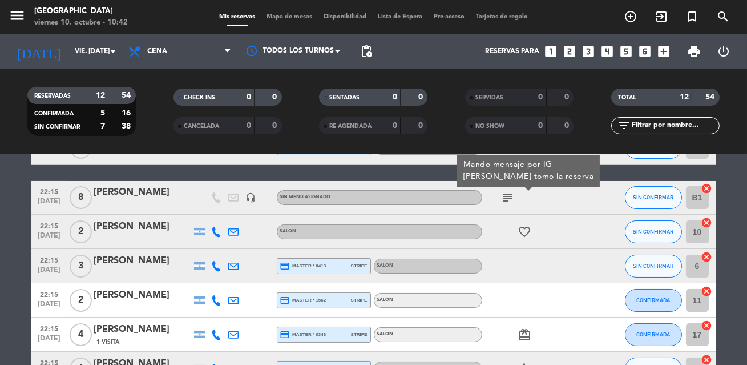  I want to click on span: master * 1562, so click(303, 300).